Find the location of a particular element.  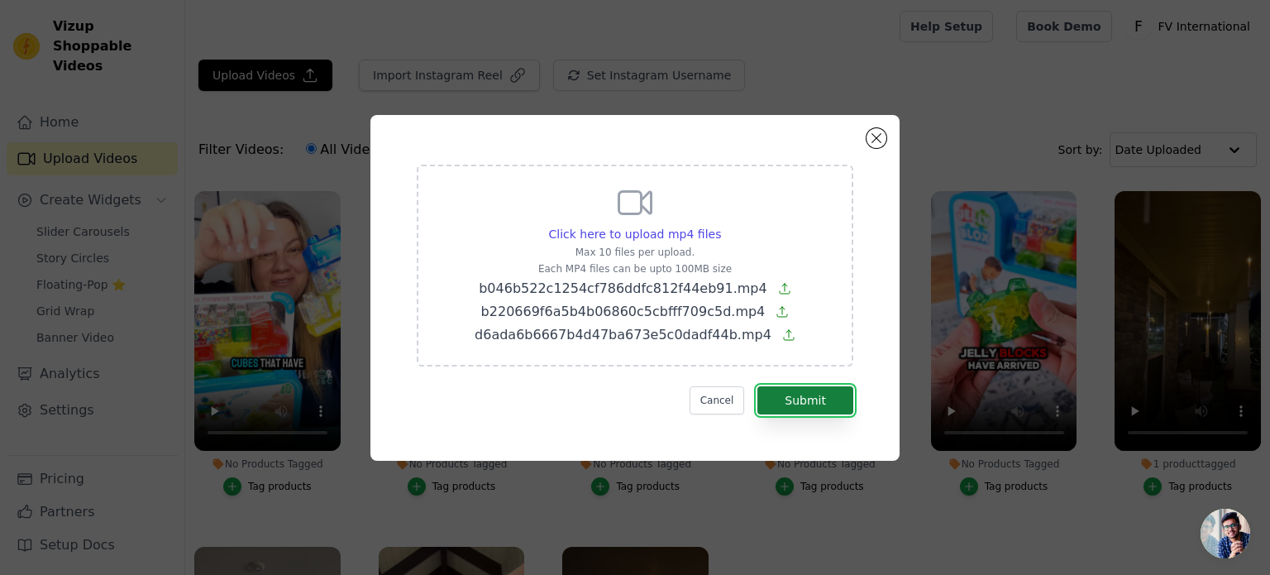

div: Open chat is located at coordinates (1225, 533).